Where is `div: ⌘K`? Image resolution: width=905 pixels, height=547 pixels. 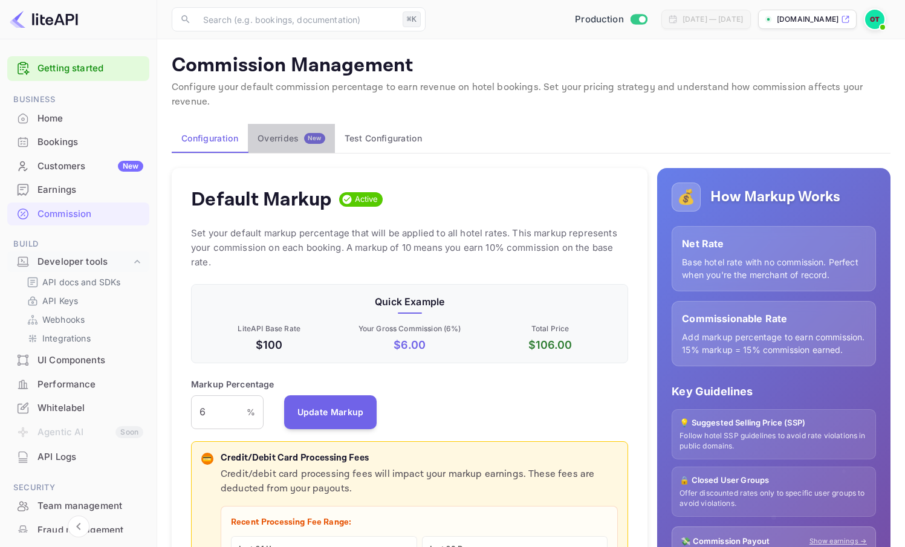
div: ⌘K is located at coordinates (412, 19).